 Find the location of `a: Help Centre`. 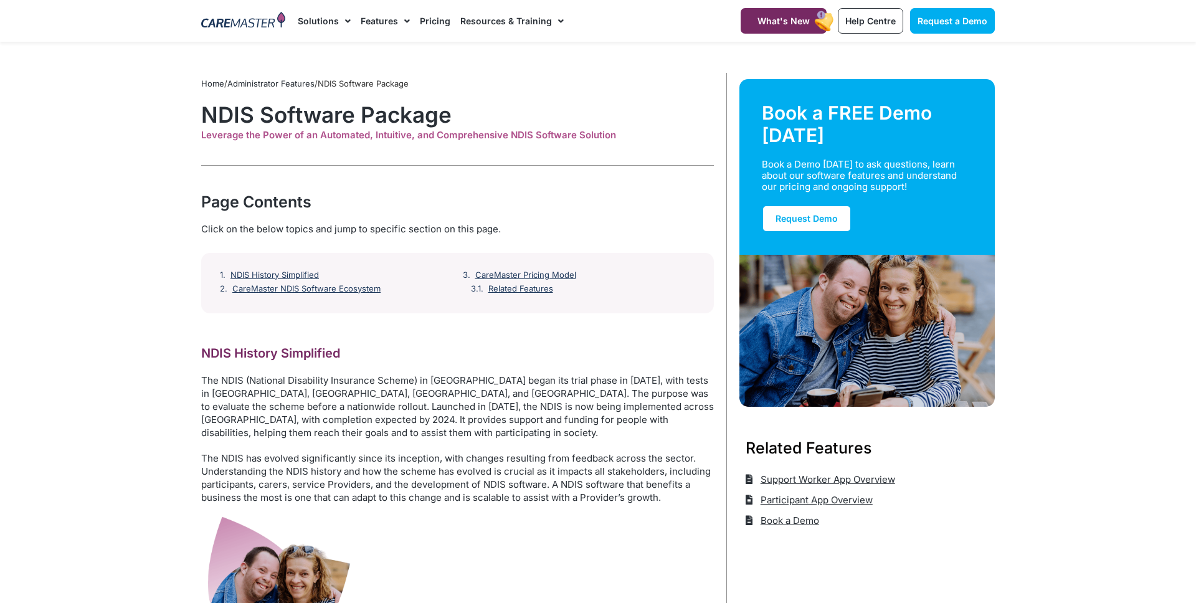

a: Help Centre is located at coordinates (870, 21).